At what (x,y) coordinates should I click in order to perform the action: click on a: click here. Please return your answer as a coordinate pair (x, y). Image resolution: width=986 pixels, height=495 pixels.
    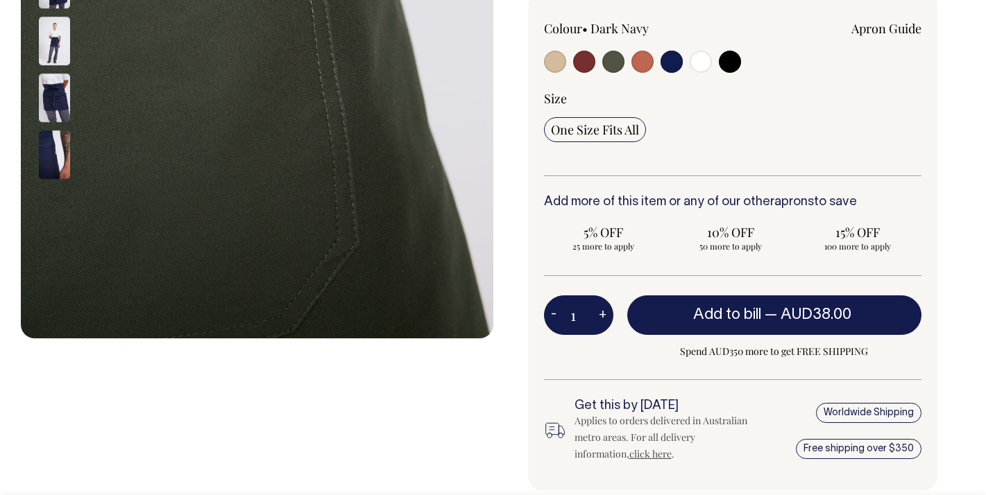
    Looking at the image, I should click on (650, 454).